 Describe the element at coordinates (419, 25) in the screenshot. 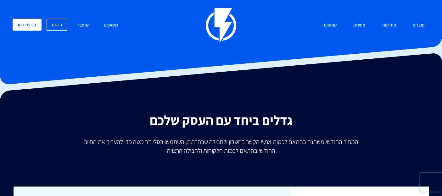

I see `a: מוצרים` at that location.